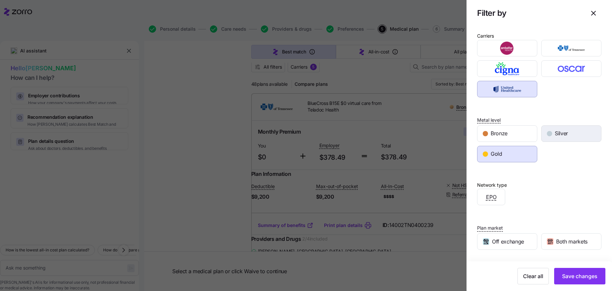 Image resolution: width=612 pixels, height=291 pixels. I want to click on button: Clear all, so click(533, 277).